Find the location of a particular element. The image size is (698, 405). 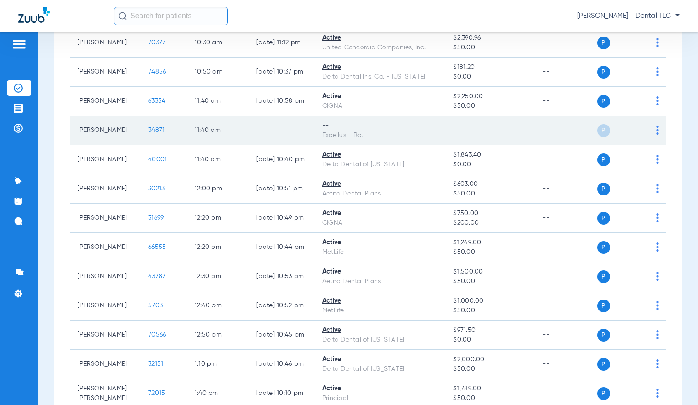

img: Zuub Logo is located at coordinates (34, 15).